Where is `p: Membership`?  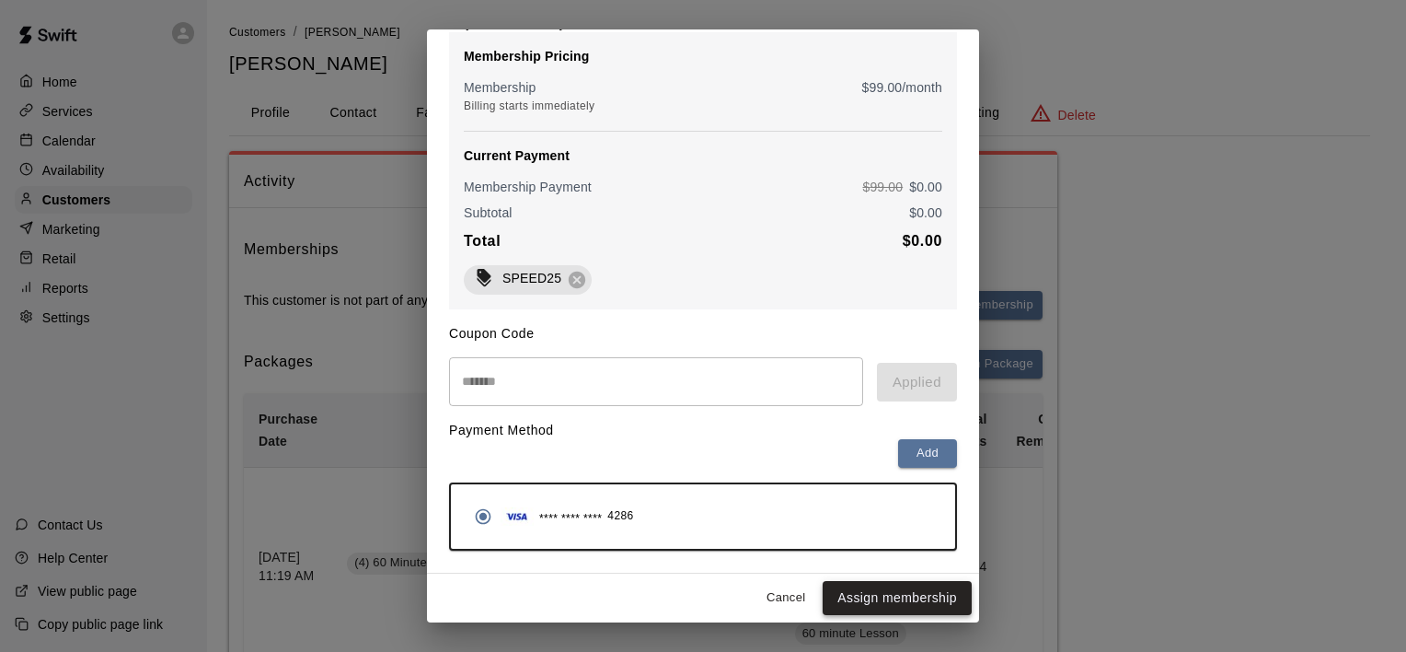
p: Membership is located at coordinates (500, 87).